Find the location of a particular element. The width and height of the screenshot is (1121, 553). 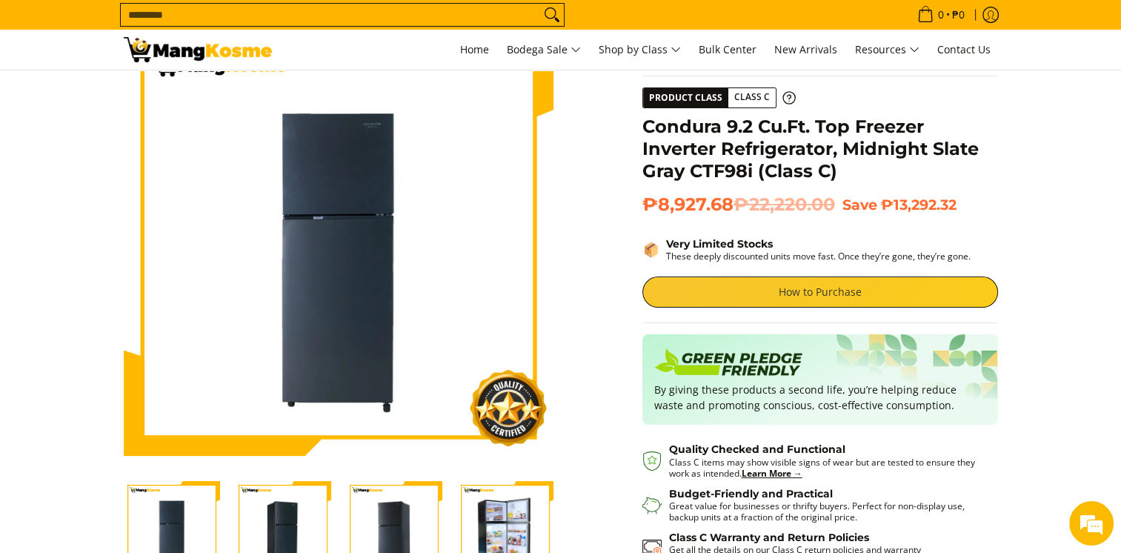

span: Resources is located at coordinates (887, 50).